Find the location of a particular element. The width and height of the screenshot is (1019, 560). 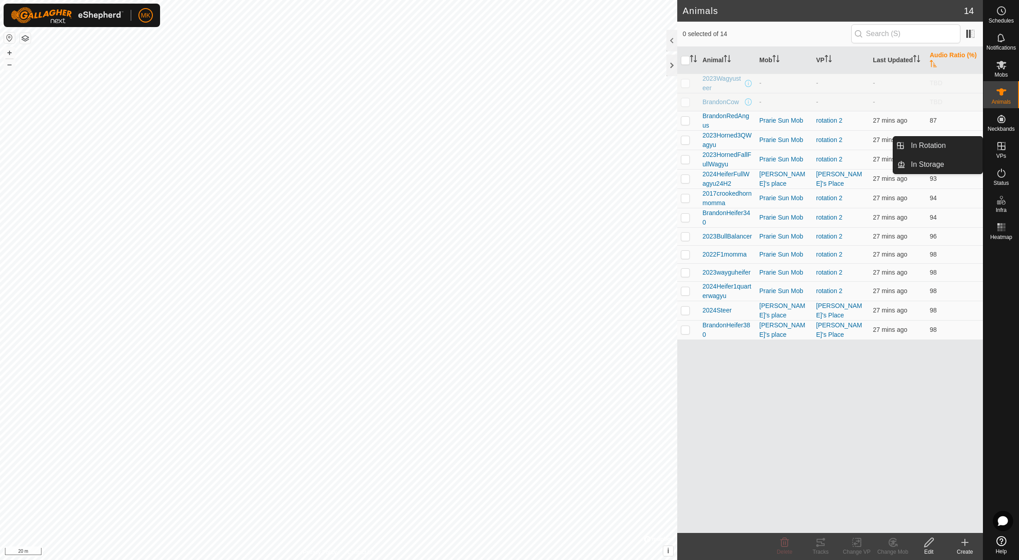

th: VP is located at coordinates (841, 60).